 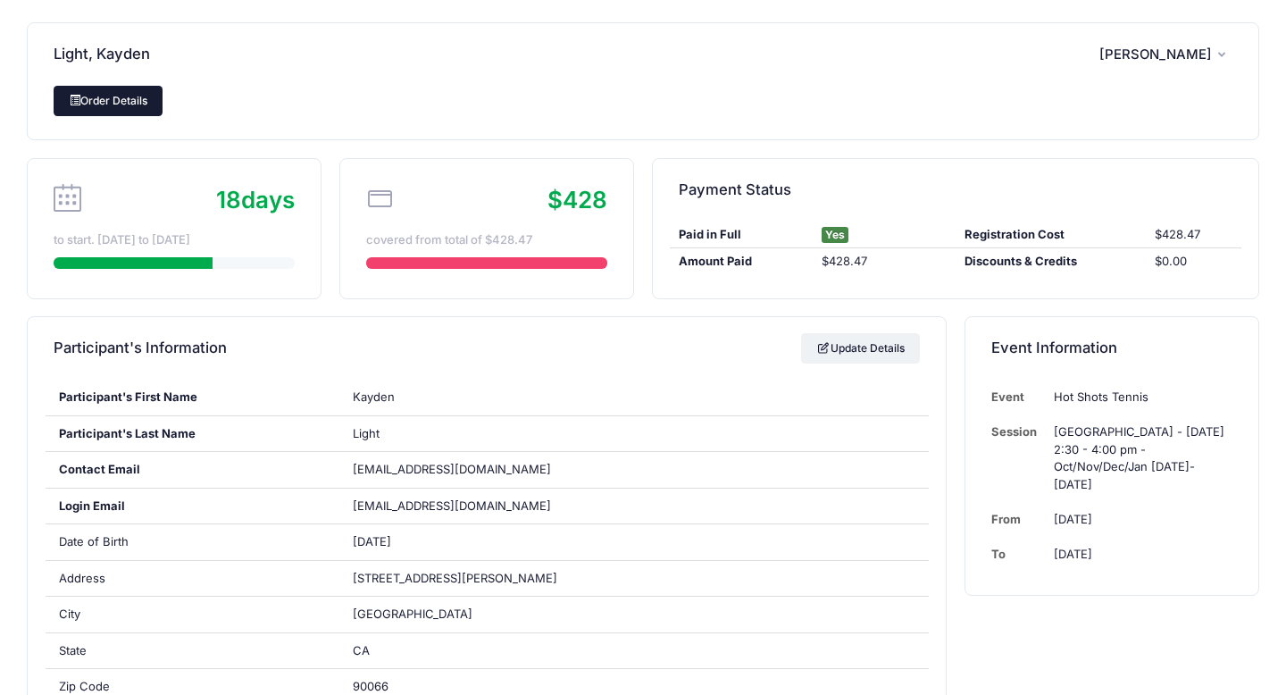 I want to click on span: Light, so click(x=366, y=433).